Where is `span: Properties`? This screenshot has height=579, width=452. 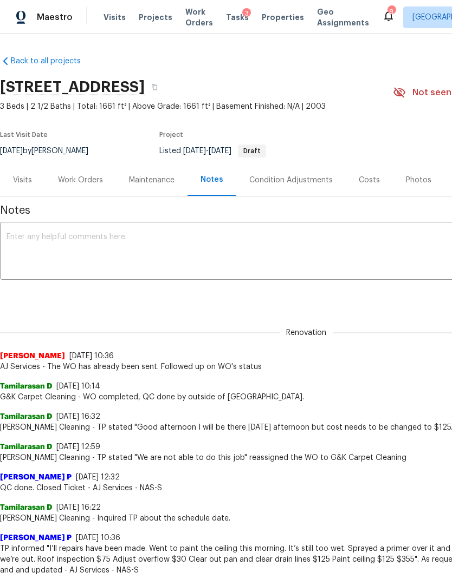 span: Properties is located at coordinates (283, 17).